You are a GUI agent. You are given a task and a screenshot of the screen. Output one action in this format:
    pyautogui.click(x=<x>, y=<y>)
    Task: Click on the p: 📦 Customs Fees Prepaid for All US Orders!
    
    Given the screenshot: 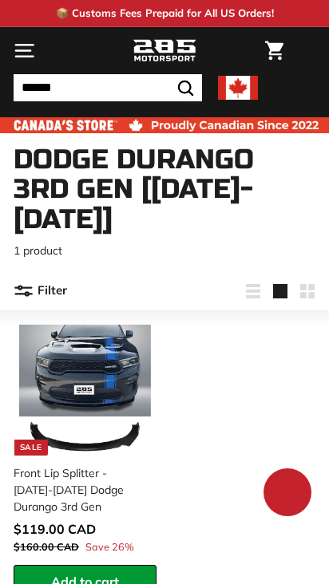 What is the action you would take?
    pyautogui.click(x=164, y=14)
    